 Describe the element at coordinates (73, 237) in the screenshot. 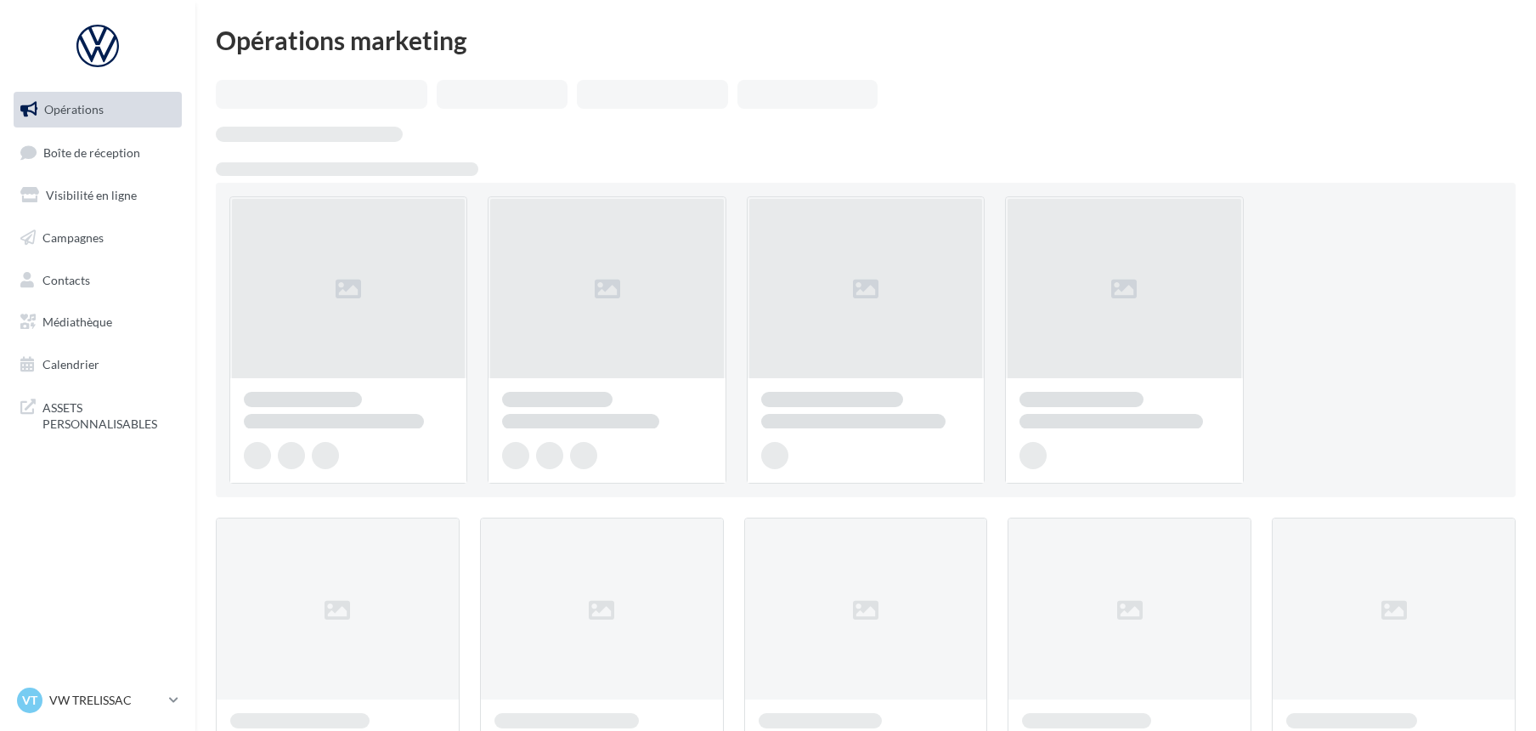

I see `span: Campagnes` at that location.